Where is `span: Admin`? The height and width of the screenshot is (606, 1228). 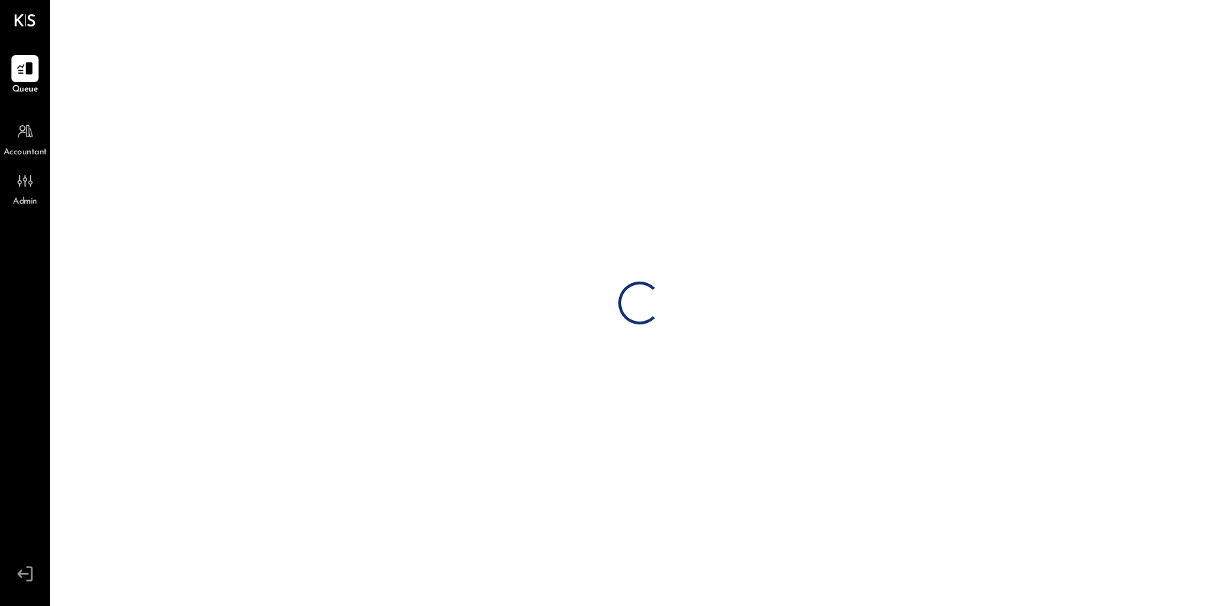 span: Admin is located at coordinates (25, 202).